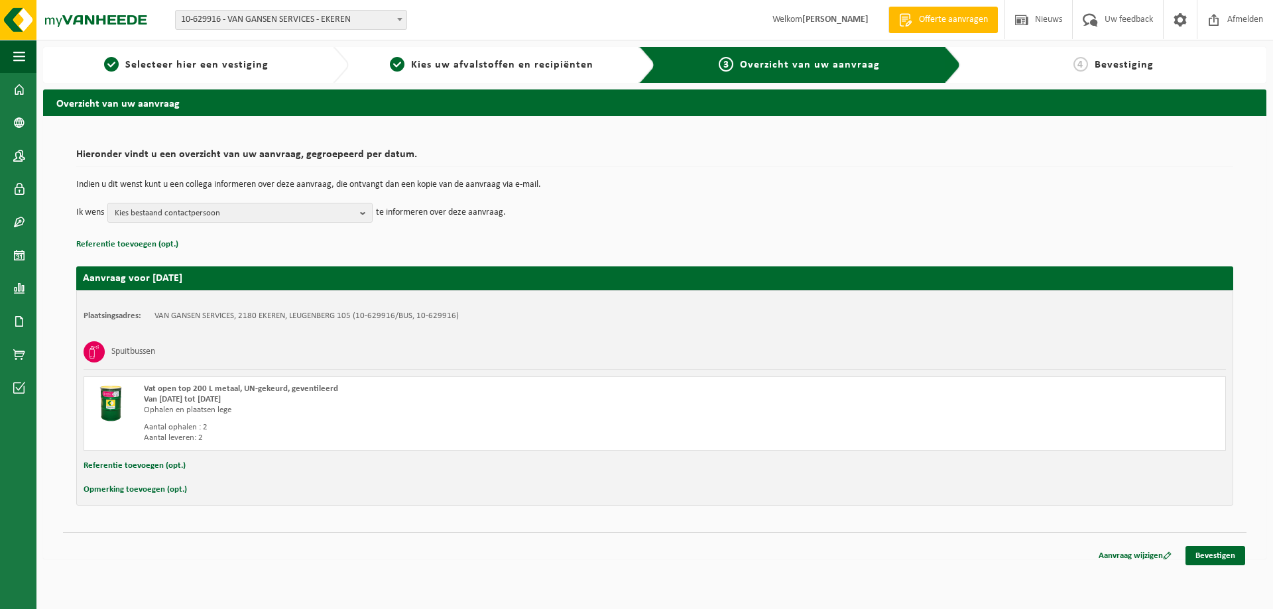 This screenshot has height=609, width=1273. What do you see at coordinates (1124, 65) in the screenshot?
I see `span: Bevestiging` at bounding box center [1124, 65].